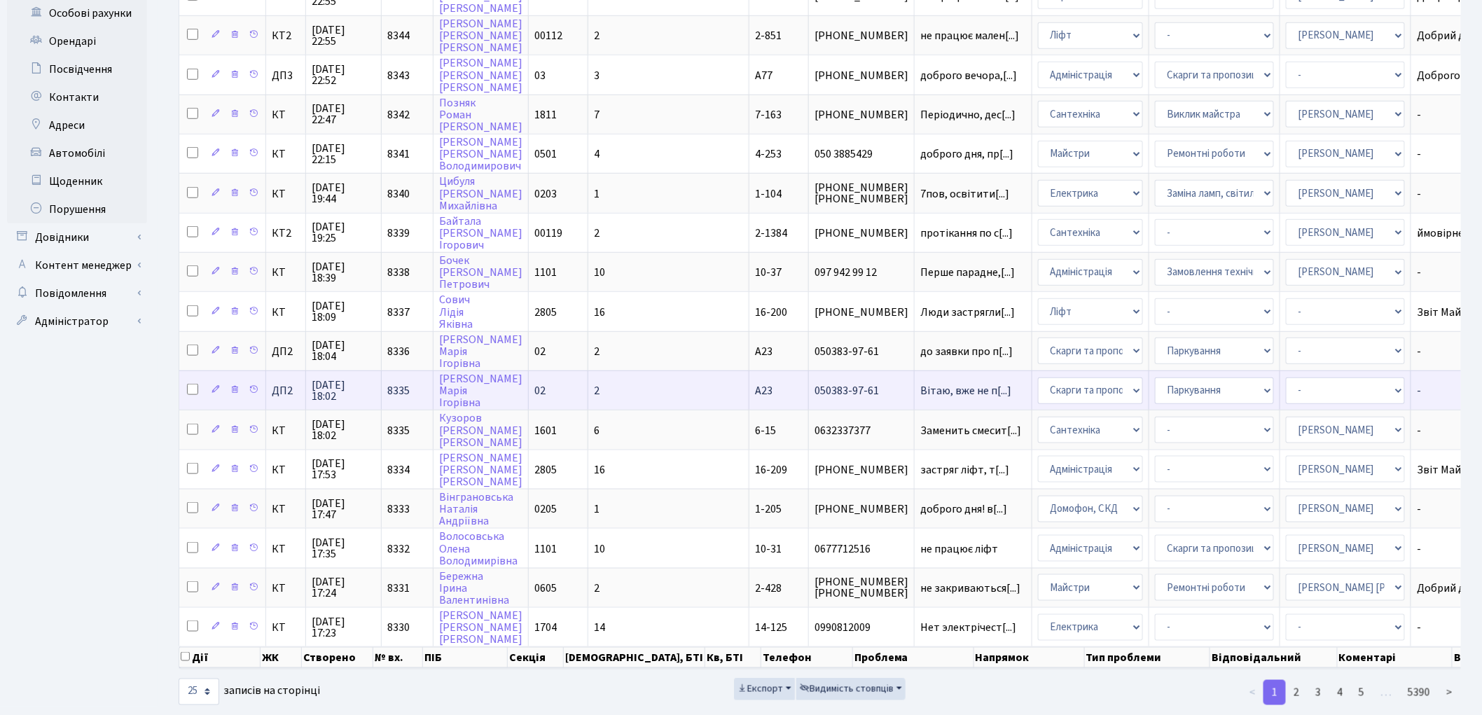 This screenshot has height=715, width=1482. I want to click on span: 1-205, so click(768, 509).